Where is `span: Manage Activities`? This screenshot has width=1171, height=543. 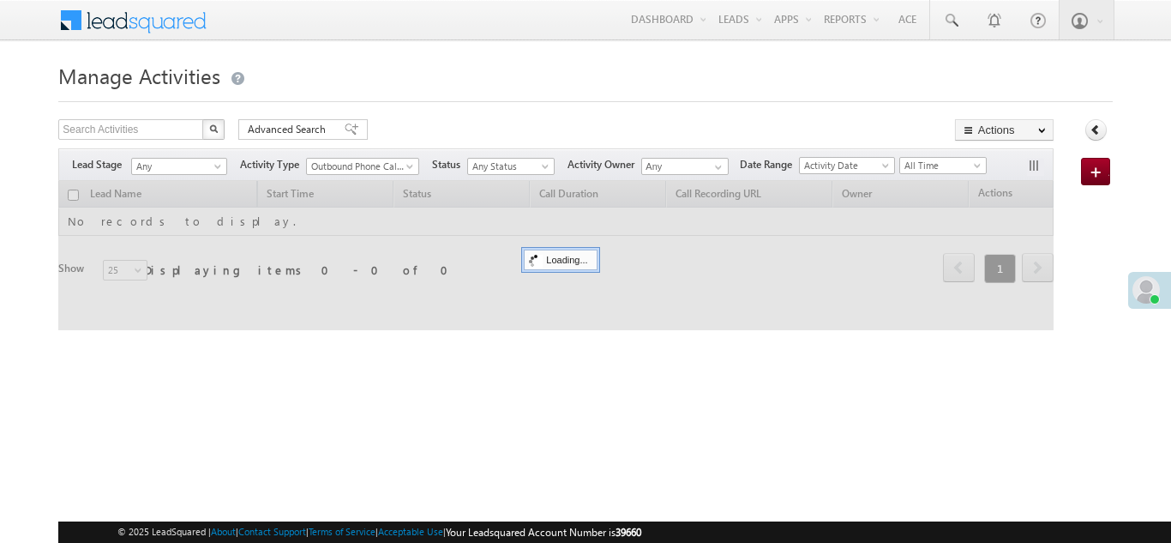
span: Manage Activities is located at coordinates (139, 75).